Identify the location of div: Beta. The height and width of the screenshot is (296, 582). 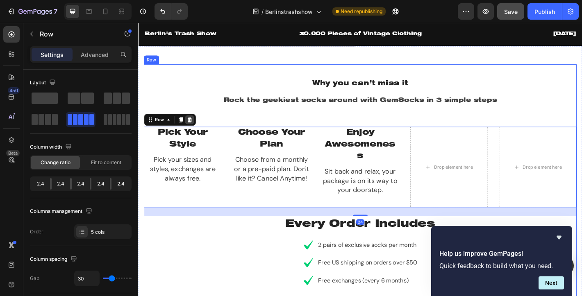
(13, 153).